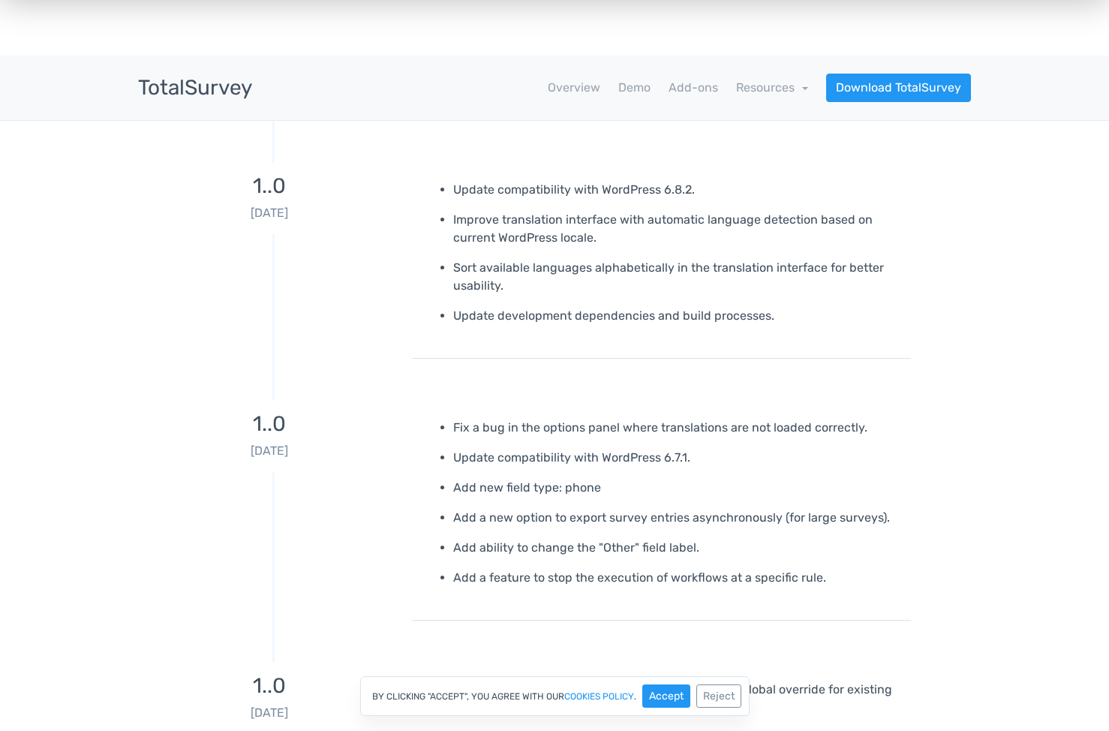 This screenshot has height=731, width=1109. What do you see at coordinates (676, 458) in the screenshot?
I see `p: Update compatibility with WordPress 6.7.1.` at bounding box center [676, 458].